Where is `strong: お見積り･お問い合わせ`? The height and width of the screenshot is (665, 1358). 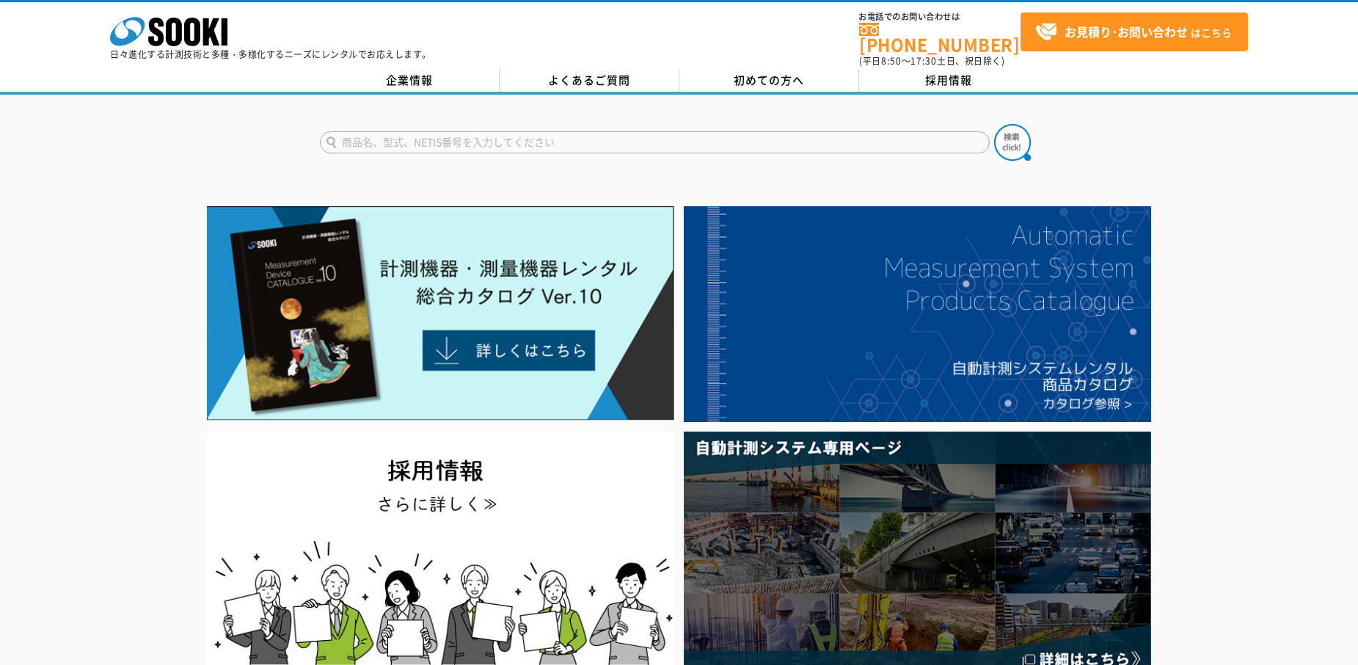
strong: お見積り･お問い合わせ is located at coordinates (1126, 32).